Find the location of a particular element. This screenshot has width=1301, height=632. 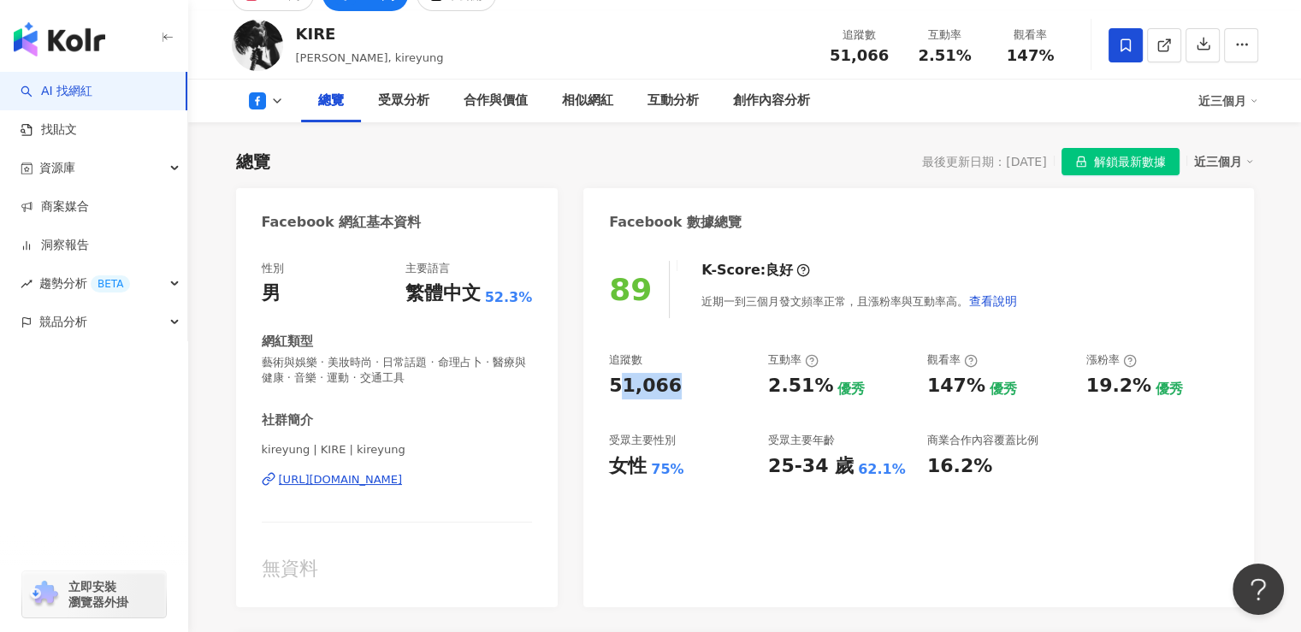

a: 商案媒合 is located at coordinates (55, 207).